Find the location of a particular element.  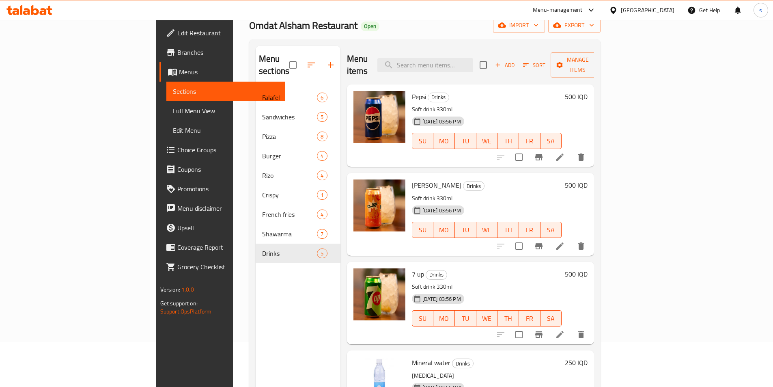

span: Pizza is located at coordinates (289, 136).